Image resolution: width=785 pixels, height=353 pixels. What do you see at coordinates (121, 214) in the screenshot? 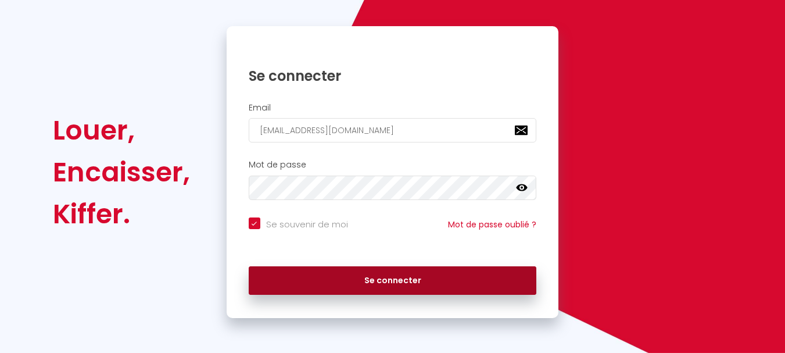
I see `div: Kiffer.` at bounding box center [121, 214].